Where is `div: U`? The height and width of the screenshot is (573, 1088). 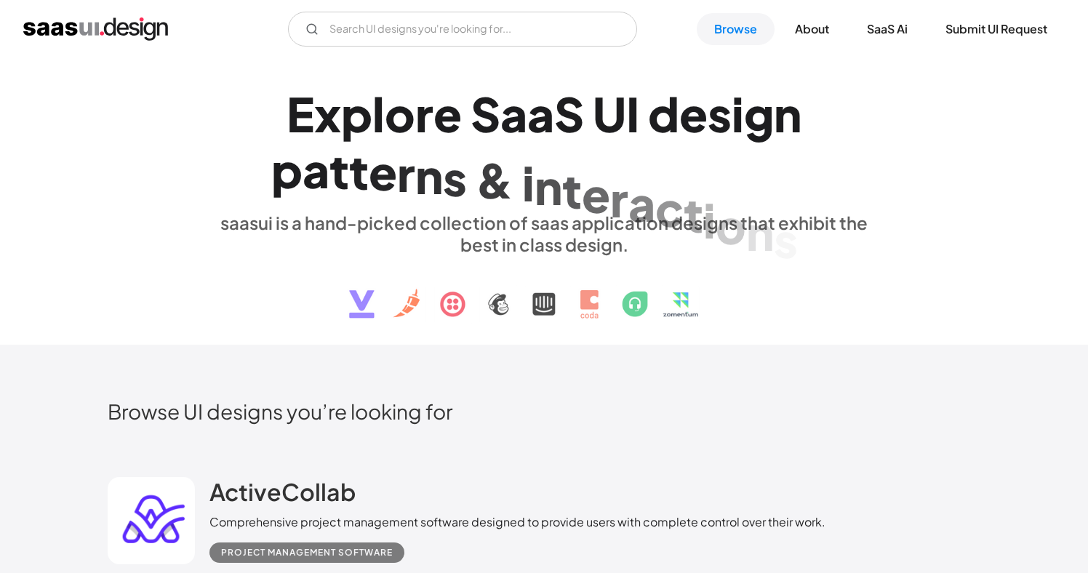 div: U is located at coordinates (610, 113).